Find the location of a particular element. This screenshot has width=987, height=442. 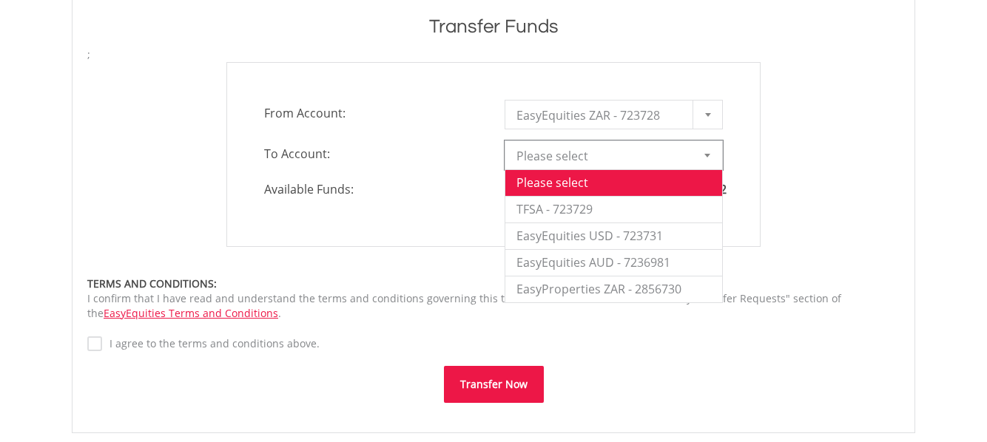

label: I agree to the terms and conditions above. is located at coordinates (211, 344).